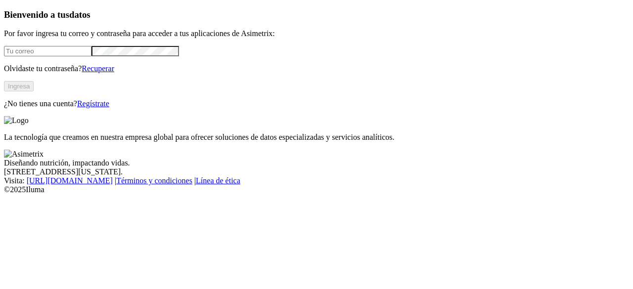 The height and width of the screenshot is (289, 633). I want to click on a: Recuperar, so click(98, 68).